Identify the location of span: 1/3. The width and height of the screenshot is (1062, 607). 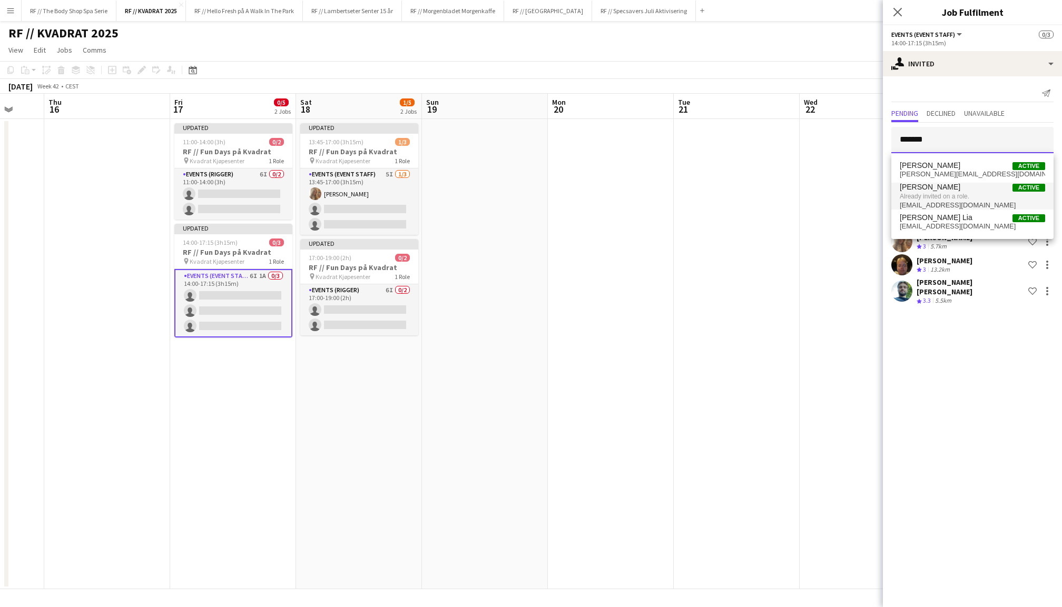
(402, 142).